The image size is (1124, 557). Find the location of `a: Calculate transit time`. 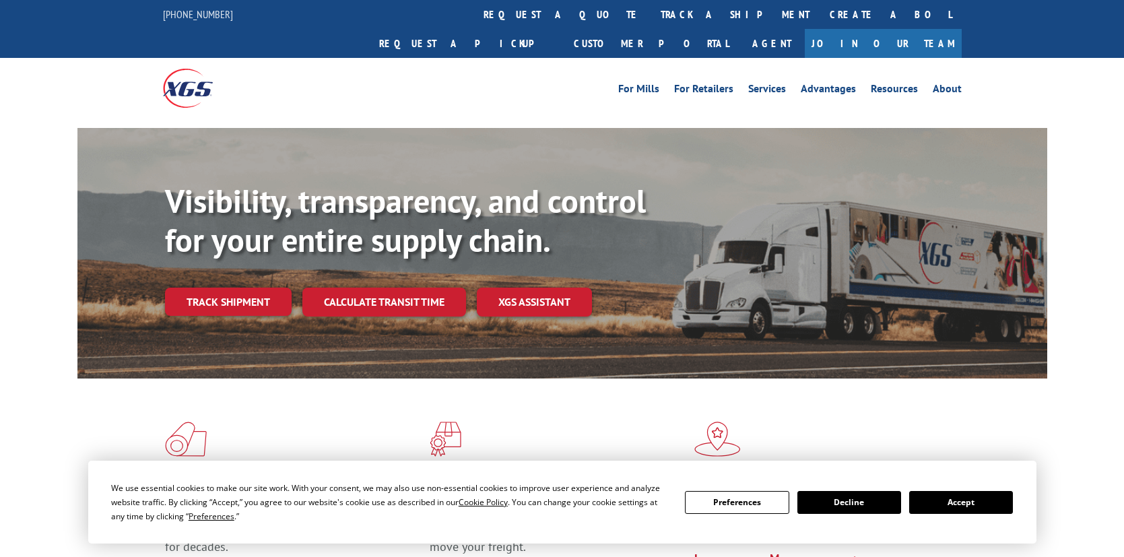

a: Calculate transit time is located at coordinates (384, 302).